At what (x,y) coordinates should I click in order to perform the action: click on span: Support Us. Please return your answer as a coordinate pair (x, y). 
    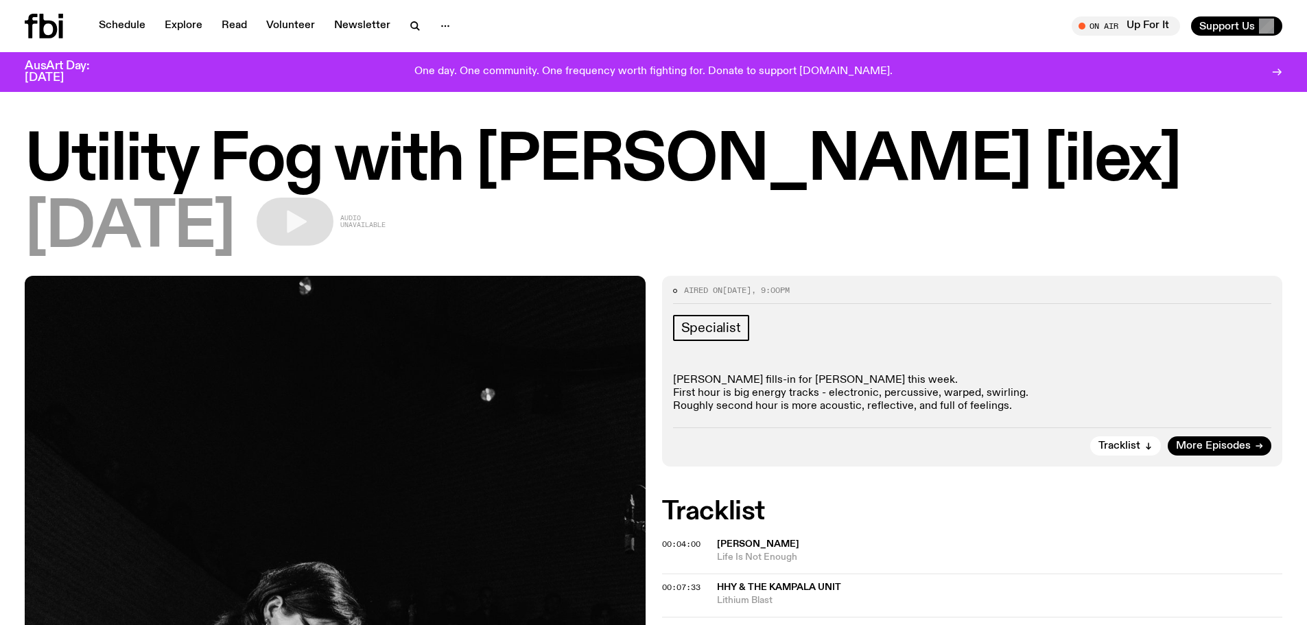
    Looking at the image, I should click on (1226, 26).